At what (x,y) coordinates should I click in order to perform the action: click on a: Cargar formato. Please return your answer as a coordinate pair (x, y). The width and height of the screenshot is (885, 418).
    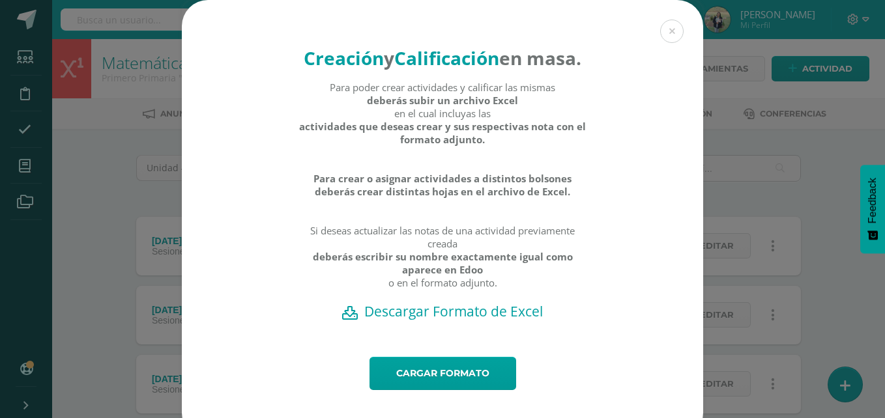
    Looking at the image, I should click on (442, 373).